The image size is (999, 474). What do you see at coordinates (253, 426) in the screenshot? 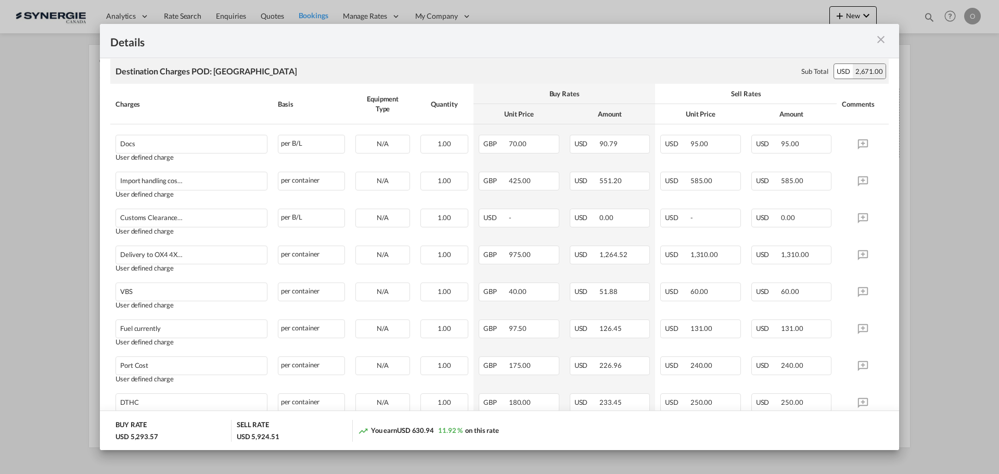
I see `div: SELL RATE` at bounding box center [253, 426].